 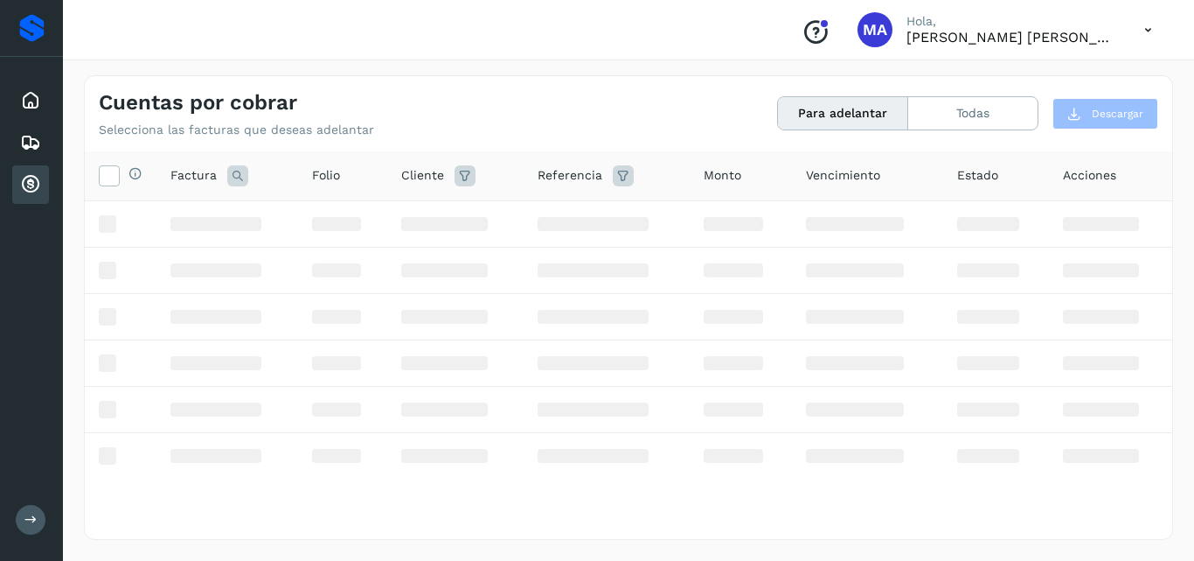 What do you see at coordinates (843, 113) in the screenshot?
I see `button: Para adelantar` at bounding box center [843, 113].